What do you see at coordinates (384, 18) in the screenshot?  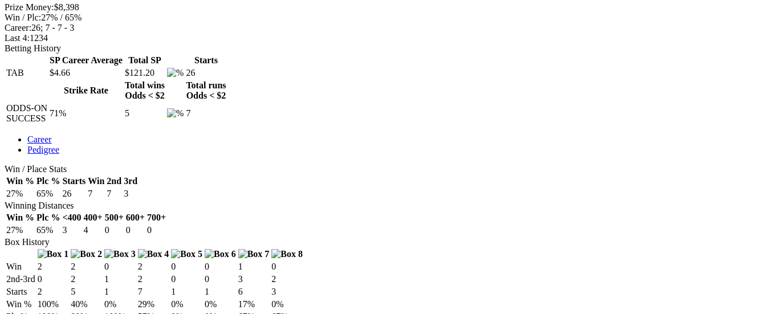 I see `div: 27% / 65%` at bounding box center [384, 18].